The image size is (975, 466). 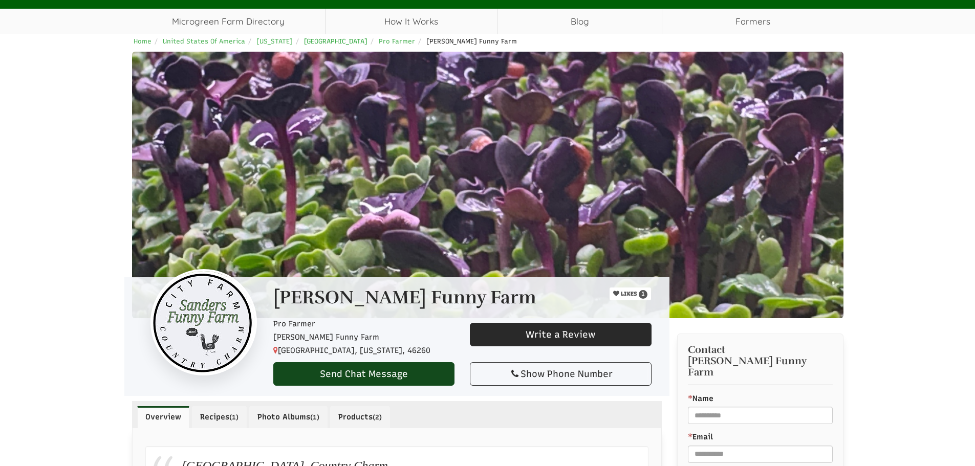 What do you see at coordinates (360, 417) in the screenshot?
I see `a: Products` at bounding box center [360, 417].